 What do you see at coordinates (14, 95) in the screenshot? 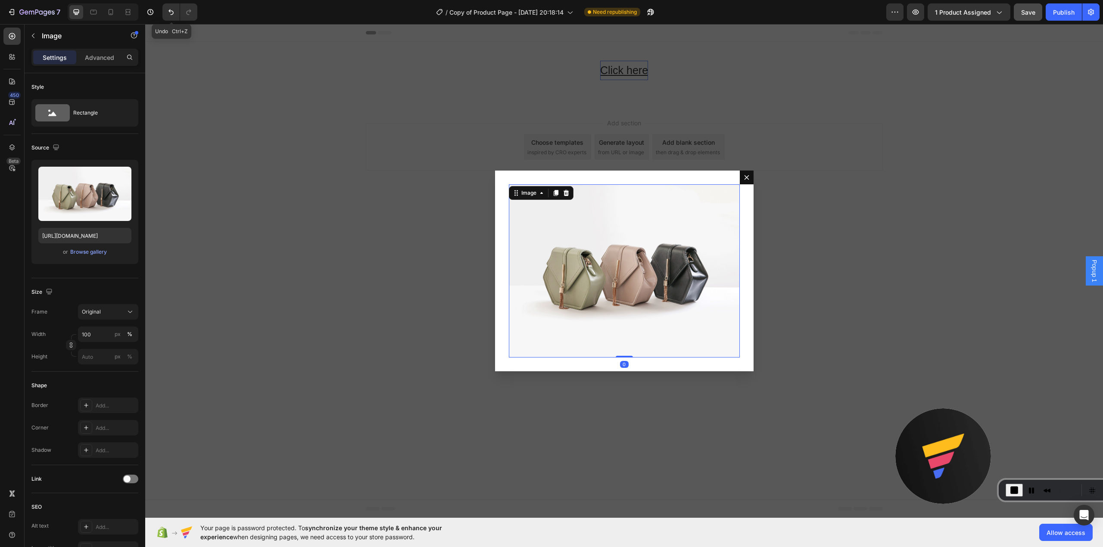
I see `div: 450` at bounding box center [14, 95].